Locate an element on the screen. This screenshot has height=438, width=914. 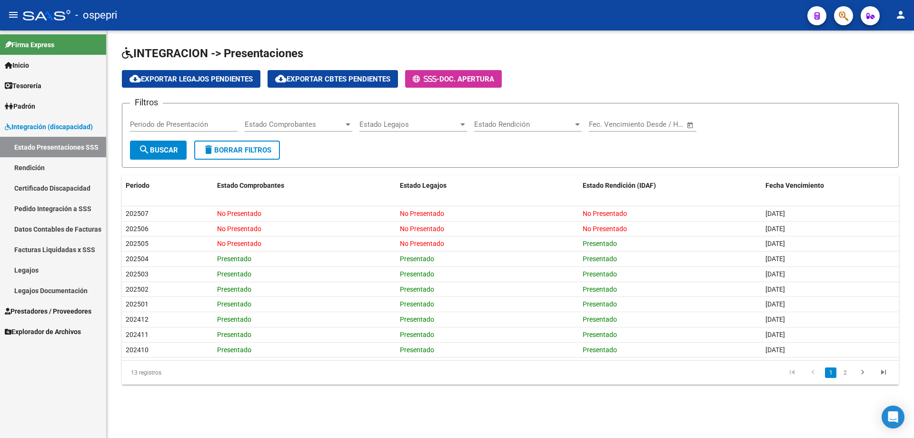
span: 202507 is located at coordinates (137, 213).